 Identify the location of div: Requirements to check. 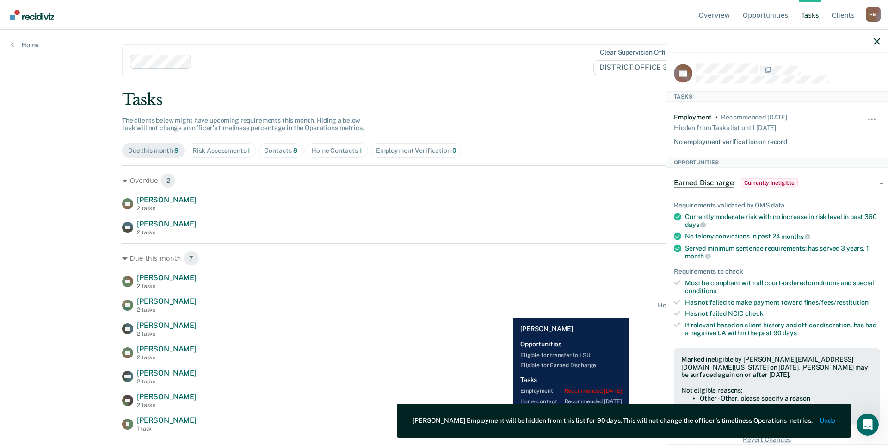
(777, 271).